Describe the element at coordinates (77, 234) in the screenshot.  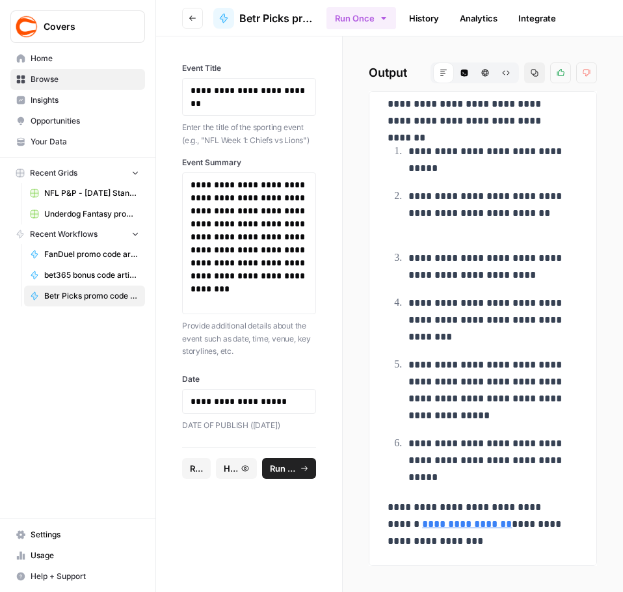
I see `button: Recent Workflows` at that location.